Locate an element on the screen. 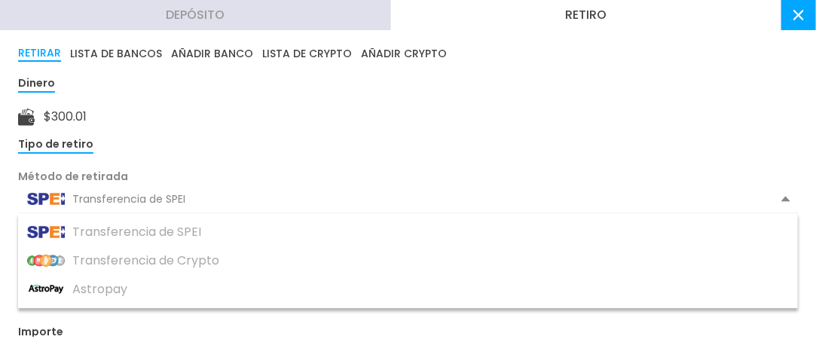 This screenshot has width=816, height=364. button: LISTA DE CRYPTO is located at coordinates (307, 54).